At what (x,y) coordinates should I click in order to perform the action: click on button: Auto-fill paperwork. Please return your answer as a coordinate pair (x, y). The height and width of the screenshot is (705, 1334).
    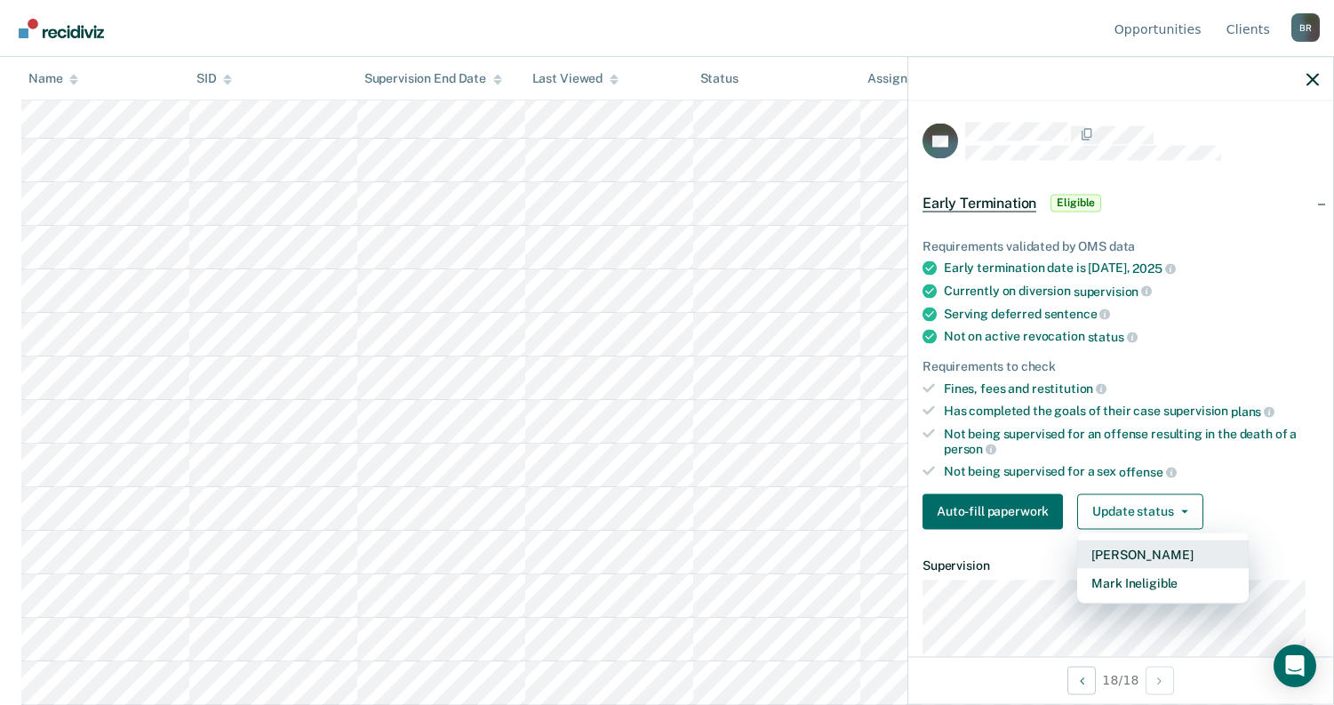
    Looking at the image, I should click on (993, 511).